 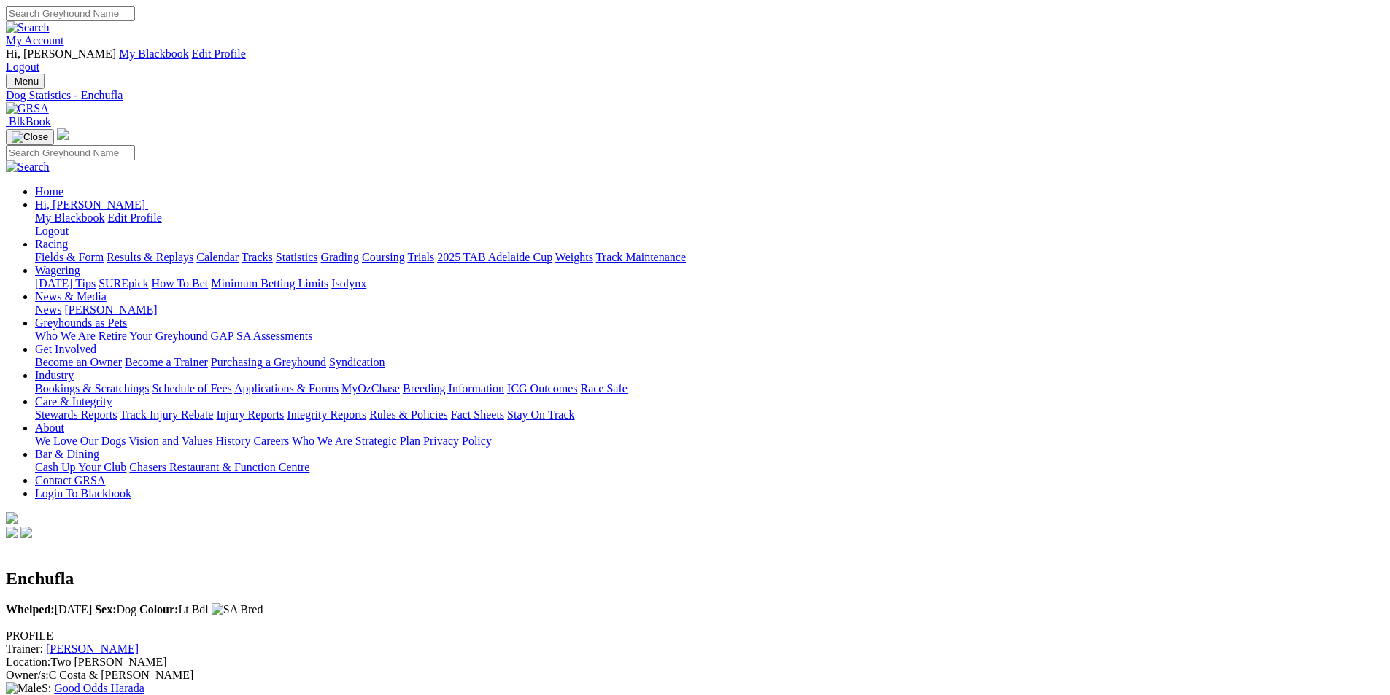 I want to click on a: Integrity Reports, so click(x=326, y=414).